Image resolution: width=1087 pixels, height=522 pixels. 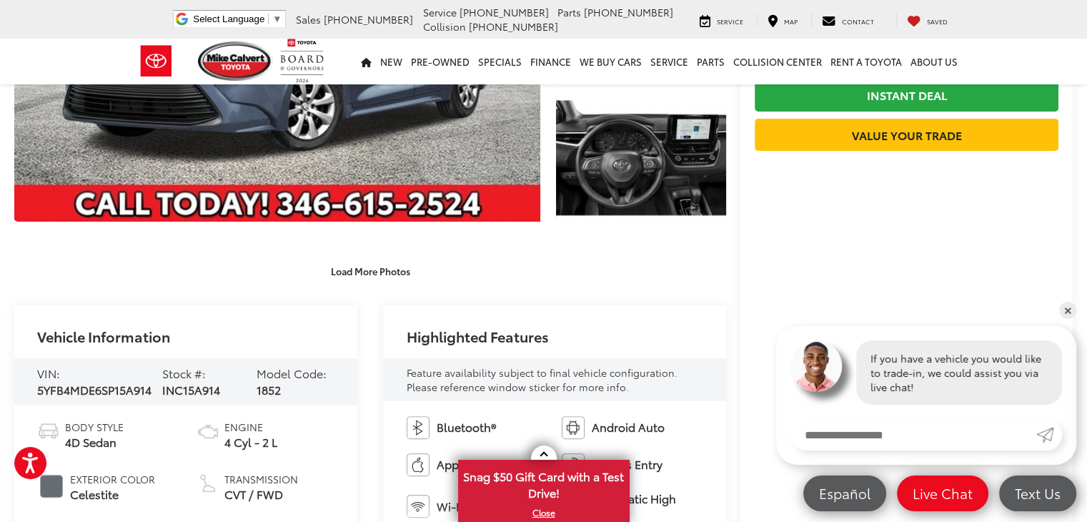 I want to click on a: Submit, so click(x=1049, y=435).